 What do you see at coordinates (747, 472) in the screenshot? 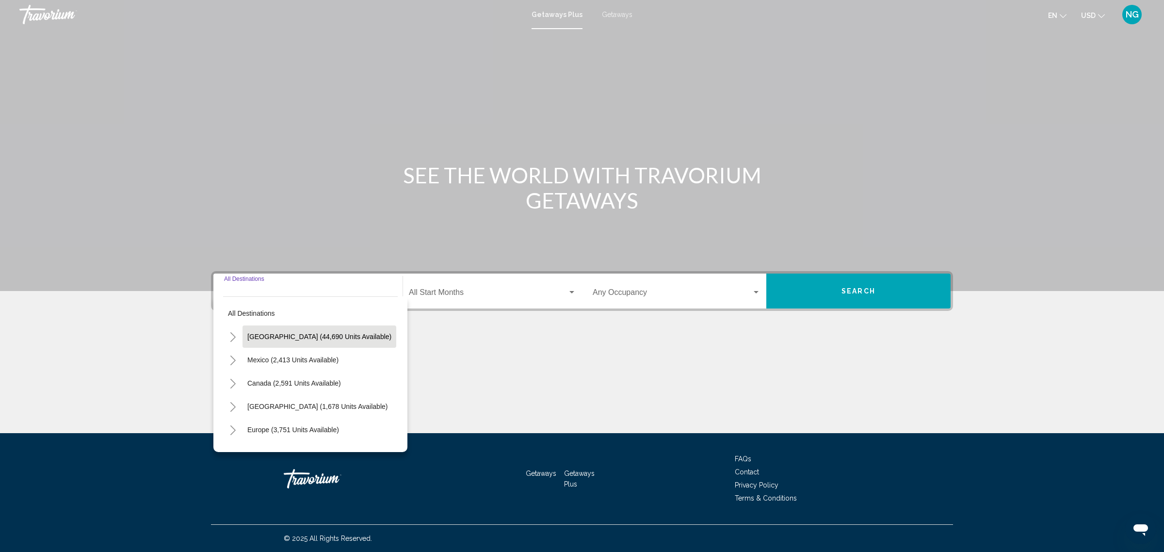
I see `a: Contact` at bounding box center [747, 472].